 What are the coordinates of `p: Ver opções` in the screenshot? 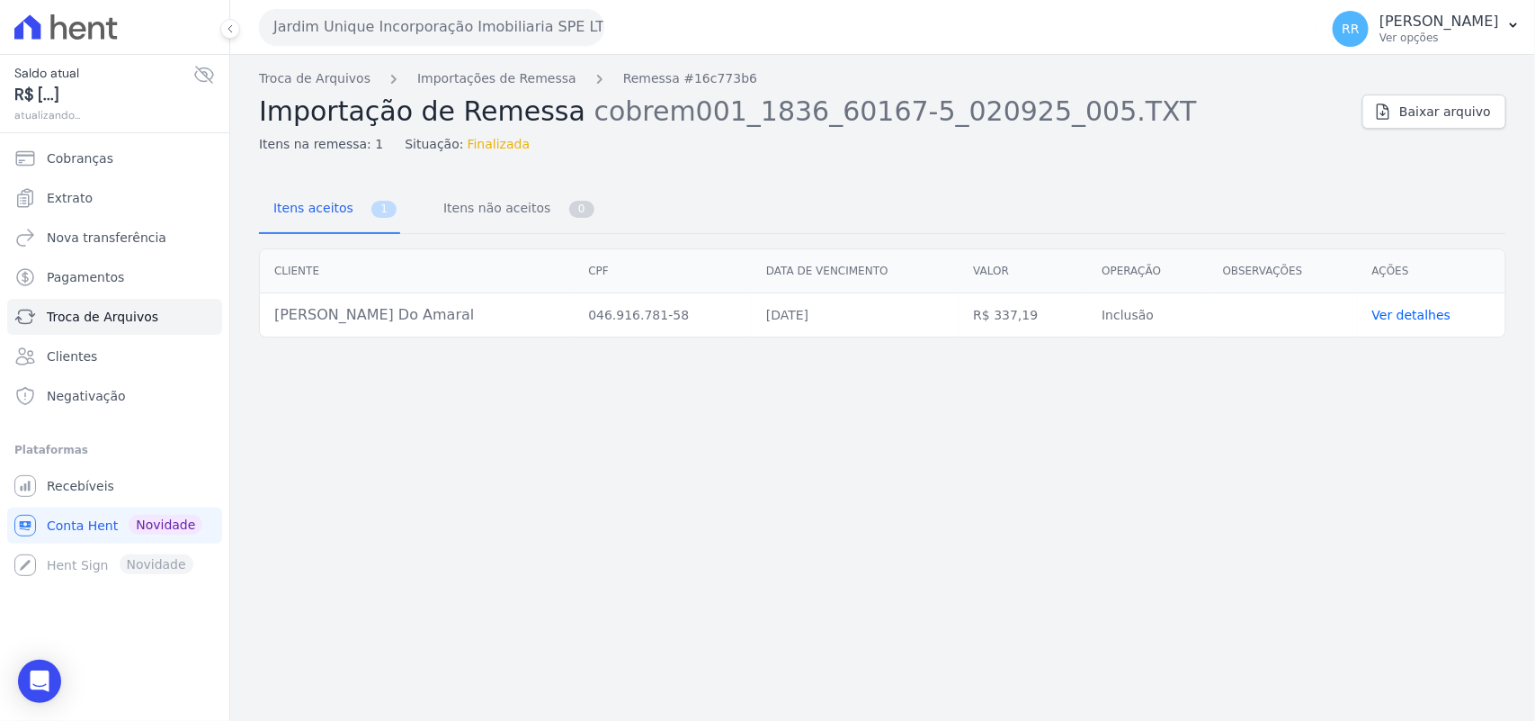 It's located at (1439, 38).